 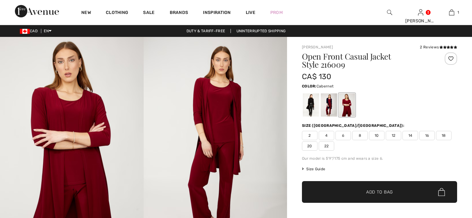 I want to click on span: 8, so click(x=360, y=136).